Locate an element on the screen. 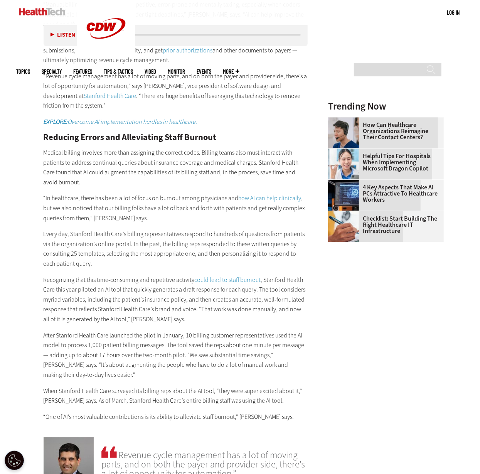 Image resolution: width=480 pixels, height=474 pixels. span: Topics is located at coordinates (24, 71).